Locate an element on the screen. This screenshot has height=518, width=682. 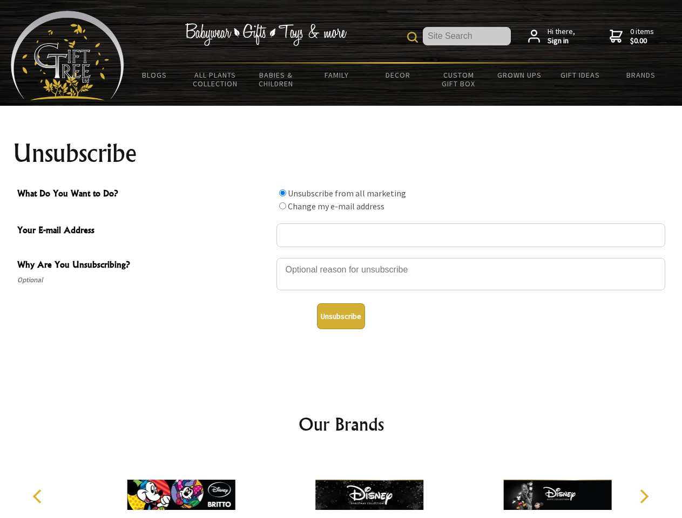
a: Gift Ideas is located at coordinates (580, 75).